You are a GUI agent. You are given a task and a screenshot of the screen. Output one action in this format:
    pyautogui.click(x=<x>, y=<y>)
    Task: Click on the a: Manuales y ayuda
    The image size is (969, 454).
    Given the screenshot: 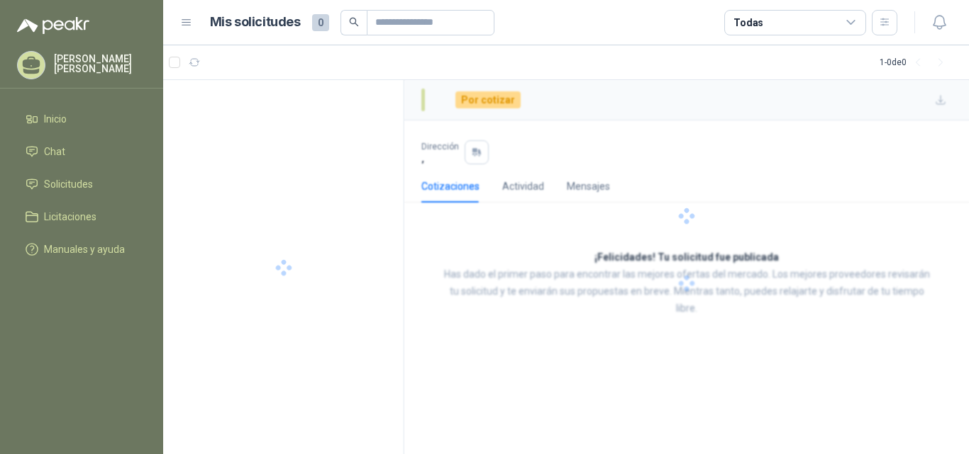 What is the action you would take?
    pyautogui.click(x=82, y=250)
    